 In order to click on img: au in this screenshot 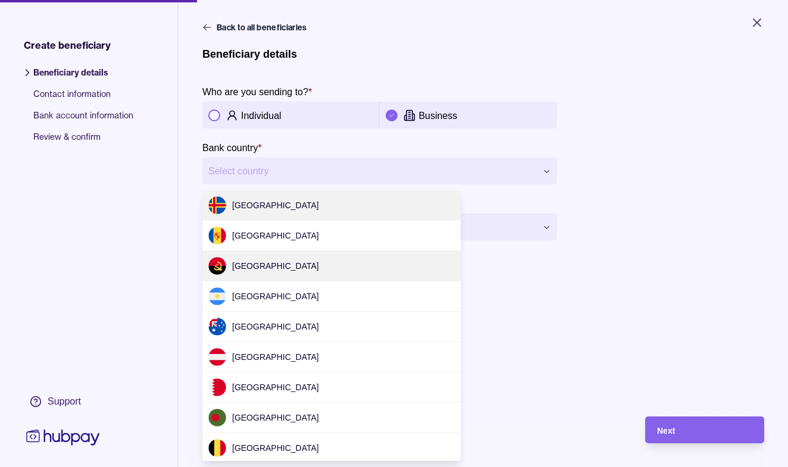, I will do `click(217, 327)`.